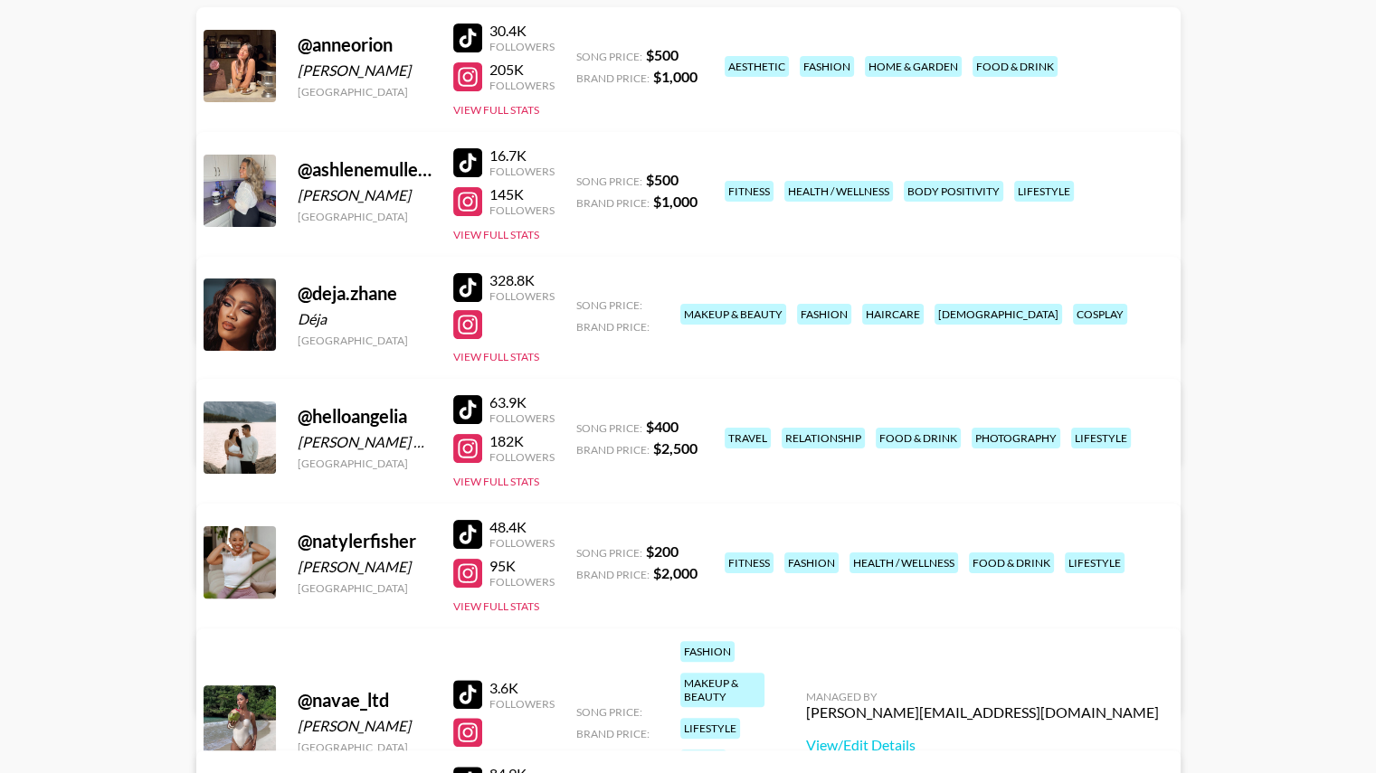 This screenshot has height=773, width=1376. What do you see at coordinates (522, 70) in the screenshot?
I see `div: 205K` at bounding box center [522, 70].